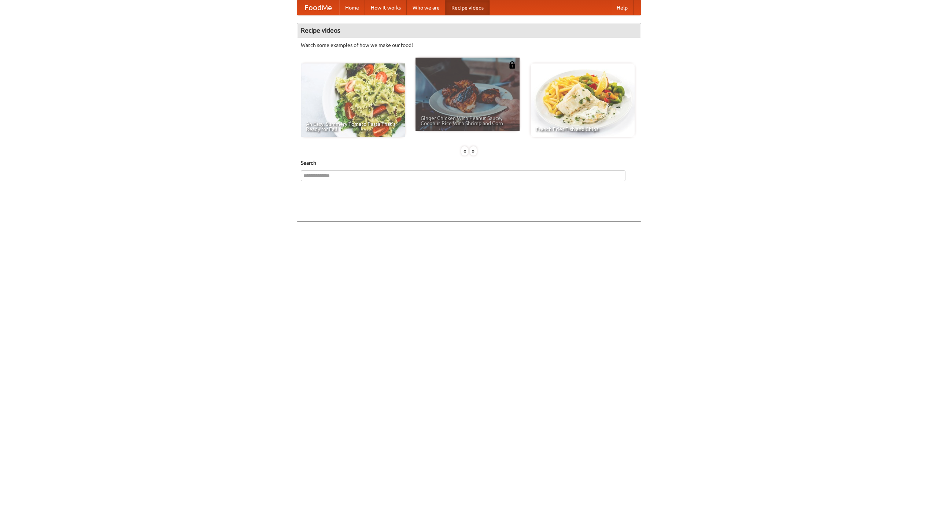 The image size is (938, 519). I want to click on a: FoodMe, so click(318, 8).